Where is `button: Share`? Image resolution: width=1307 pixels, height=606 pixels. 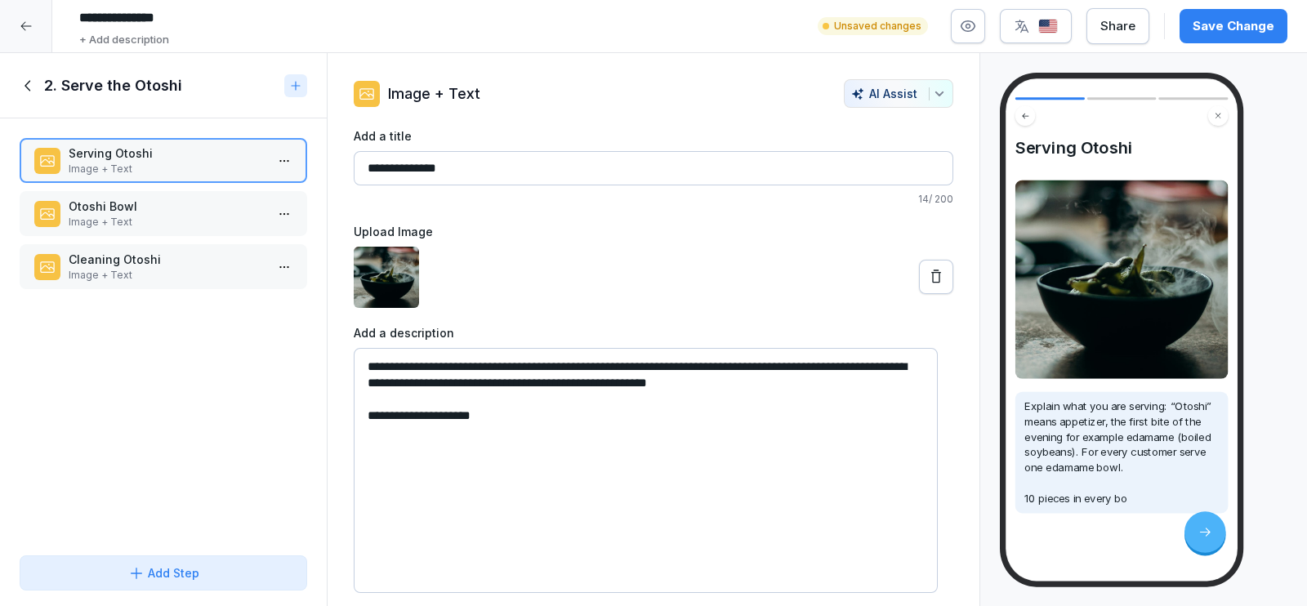
button: Share is located at coordinates (1117, 26).